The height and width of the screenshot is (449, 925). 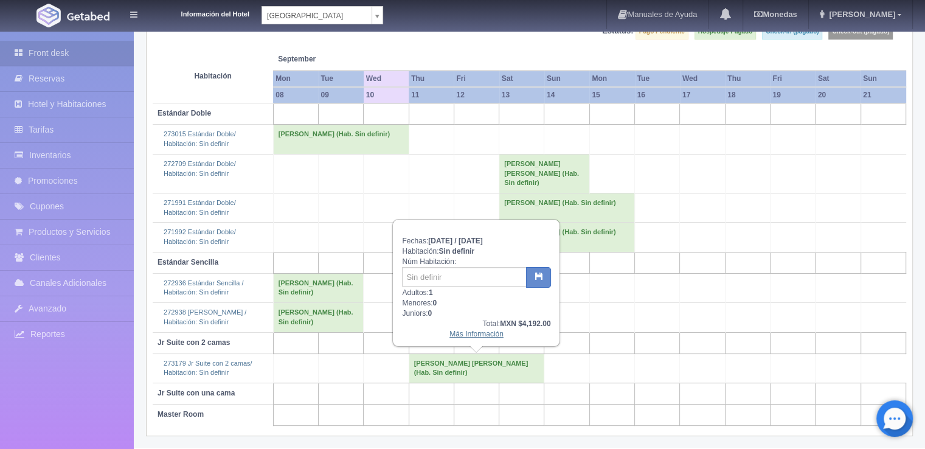 What do you see at coordinates (181, 414) in the screenshot?
I see `b: Master Room` at bounding box center [181, 414].